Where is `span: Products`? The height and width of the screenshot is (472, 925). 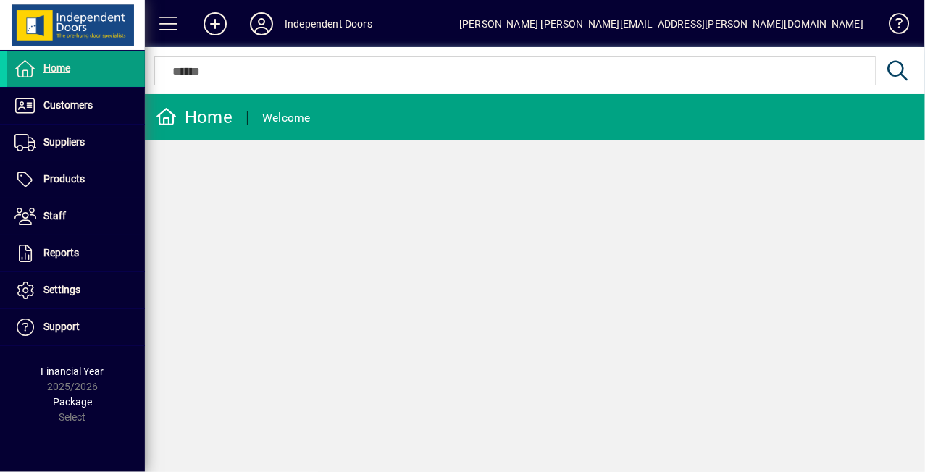 span: Products is located at coordinates (64, 179).